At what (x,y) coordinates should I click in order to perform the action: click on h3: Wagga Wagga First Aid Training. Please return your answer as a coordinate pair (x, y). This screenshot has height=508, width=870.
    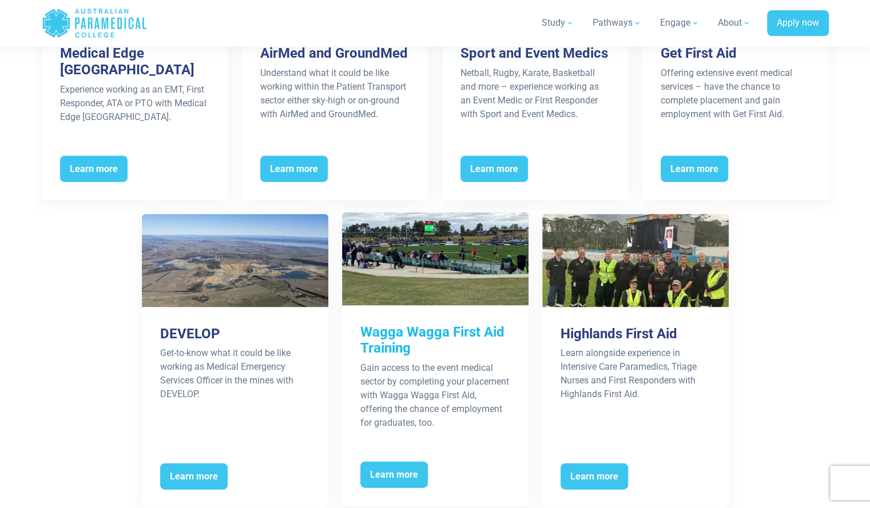
    Looking at the image, I should click on (435, 340).